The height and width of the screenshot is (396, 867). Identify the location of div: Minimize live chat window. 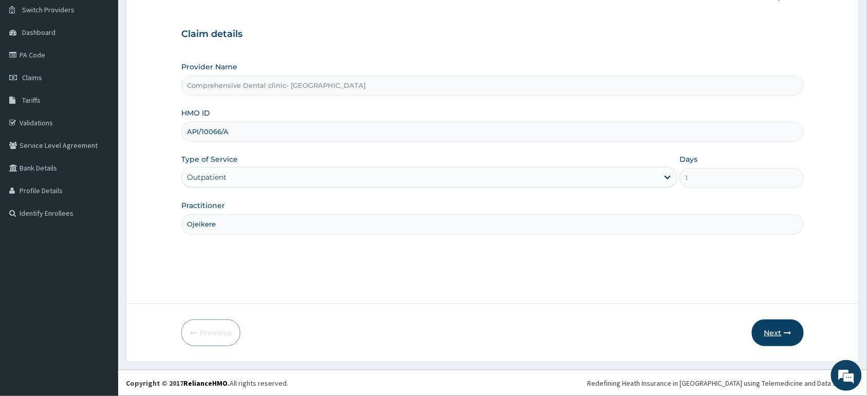
(181, 17).